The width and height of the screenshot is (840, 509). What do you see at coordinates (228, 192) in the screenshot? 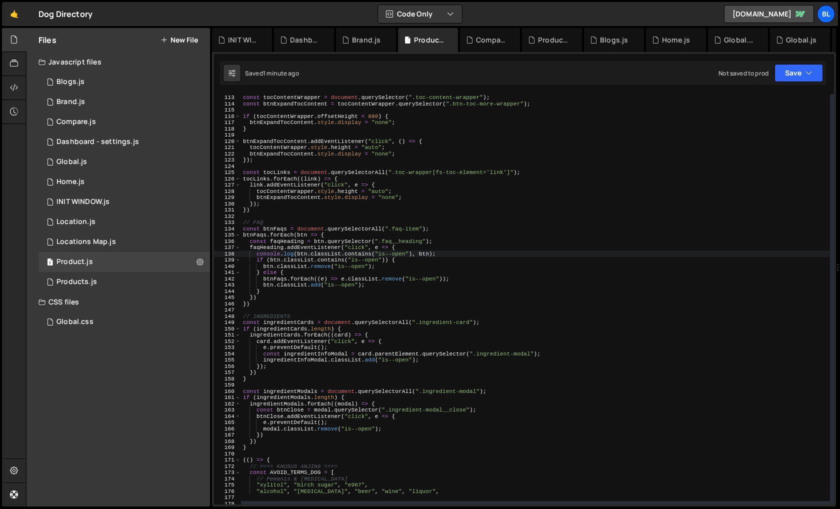
I see `div: 128` at bounding box center [228, 192].